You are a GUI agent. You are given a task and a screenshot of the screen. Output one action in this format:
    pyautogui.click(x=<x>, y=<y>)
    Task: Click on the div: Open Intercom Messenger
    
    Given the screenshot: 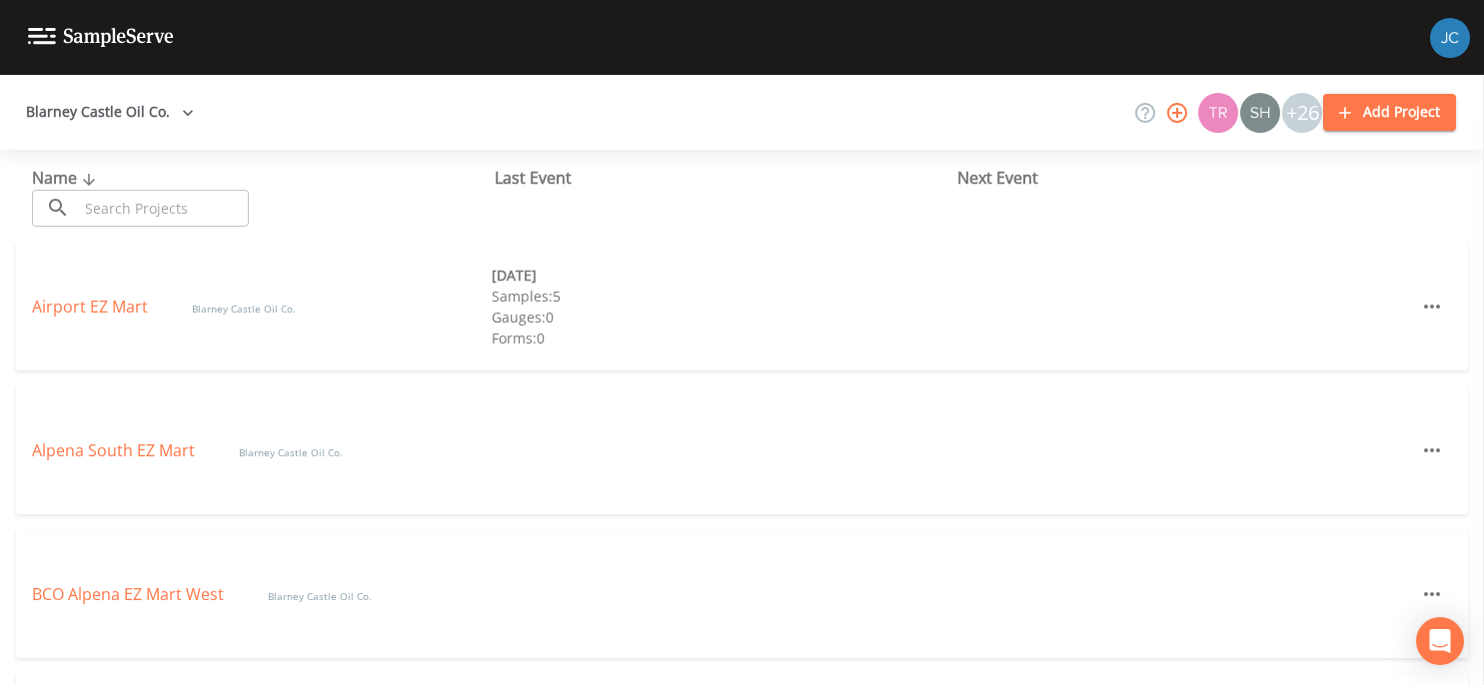 What is the action you would take?
    pyautogui.click(x=1440, y=641)
    